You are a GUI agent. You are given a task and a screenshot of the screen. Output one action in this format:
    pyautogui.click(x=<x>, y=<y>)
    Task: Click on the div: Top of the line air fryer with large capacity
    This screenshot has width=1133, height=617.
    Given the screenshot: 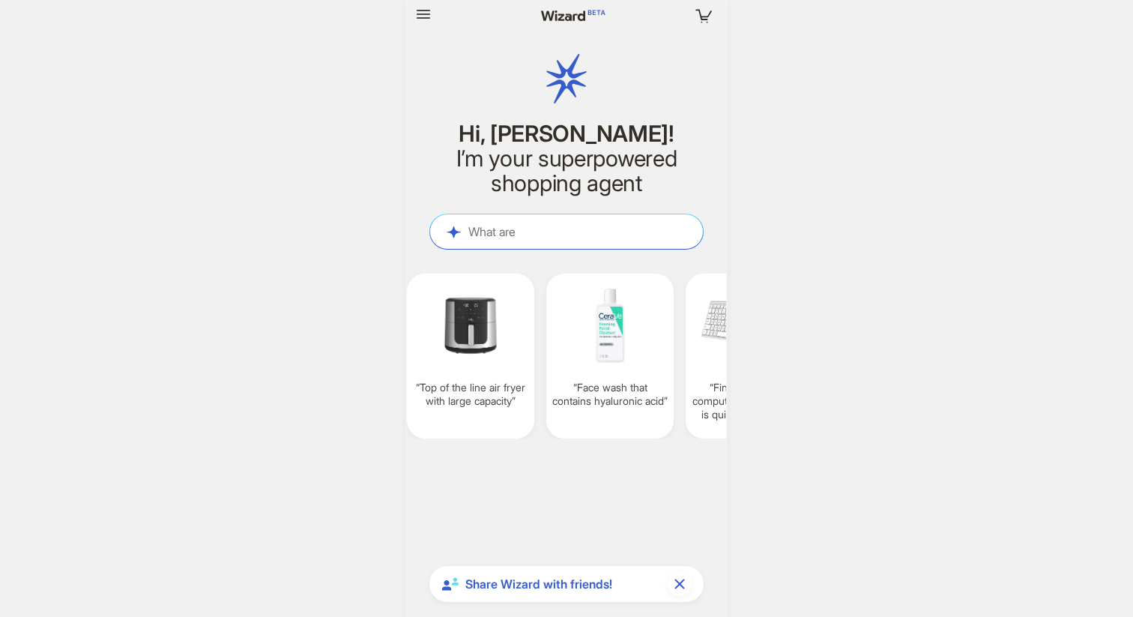 What is the action you would take?
    pyautogui.click(x=471, y=356)
    